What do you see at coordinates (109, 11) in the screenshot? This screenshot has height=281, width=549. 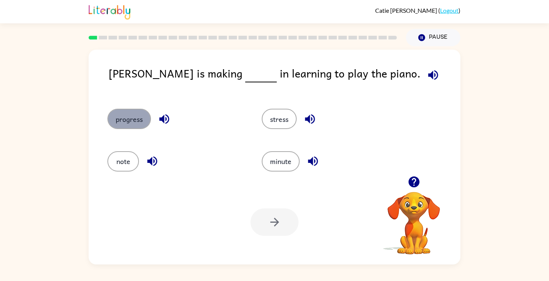 I see `img: Literably` at bounding box center [109, 11].